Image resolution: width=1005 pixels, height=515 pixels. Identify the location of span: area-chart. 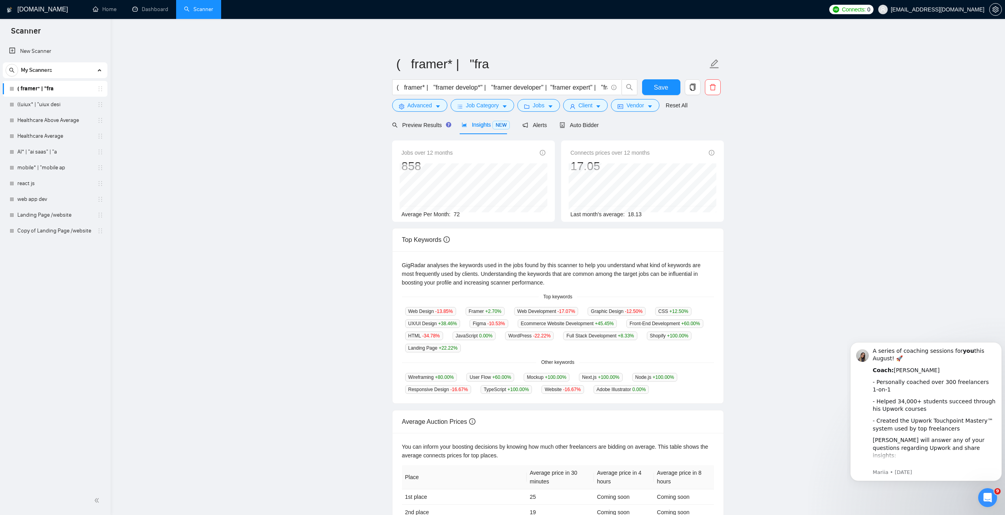
(464, 125).